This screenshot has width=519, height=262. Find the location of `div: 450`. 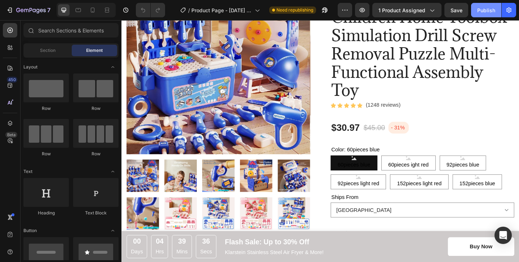

div: 450 is located at coordinates (12, 80).